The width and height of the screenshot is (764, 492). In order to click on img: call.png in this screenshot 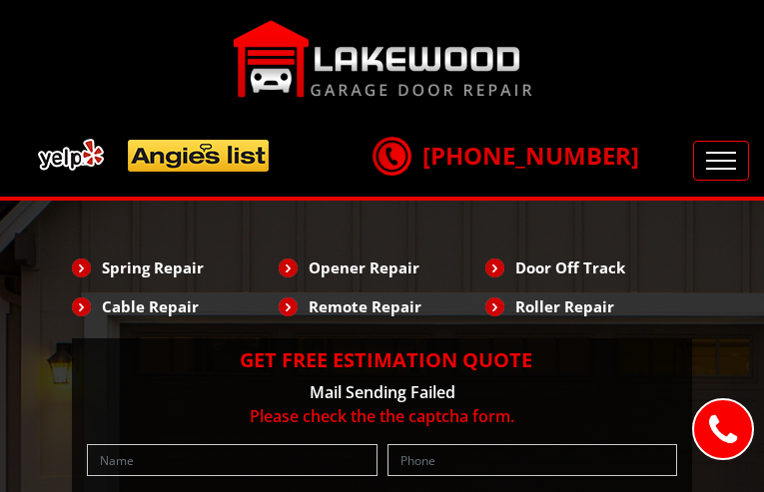, I will do `click(391, 156)`.